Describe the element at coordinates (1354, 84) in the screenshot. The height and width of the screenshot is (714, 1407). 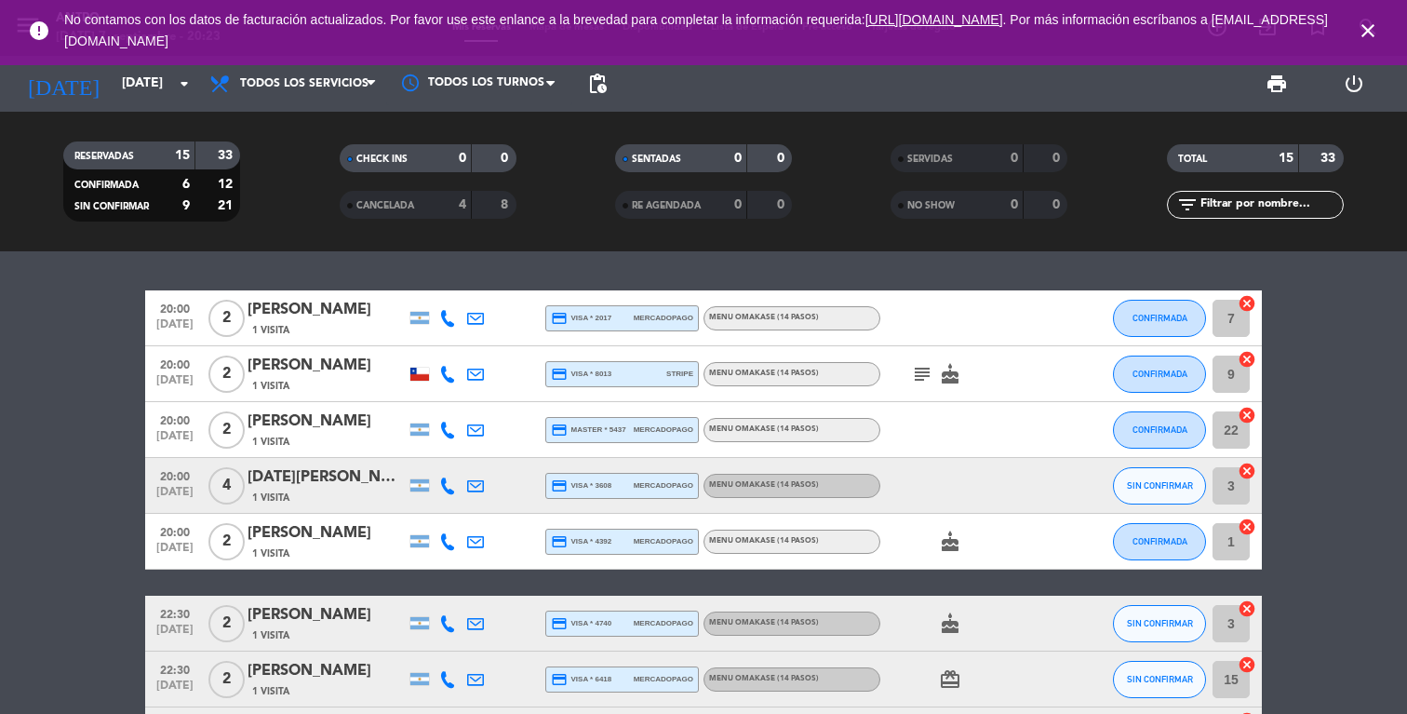
I see `i: power_settings_new` at that location.